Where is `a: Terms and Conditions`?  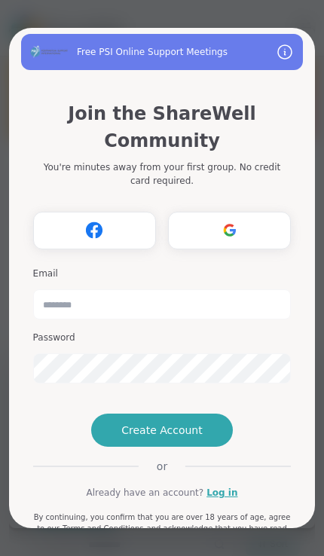 a: Terms and Conditions is located at coordinates (103, 528).